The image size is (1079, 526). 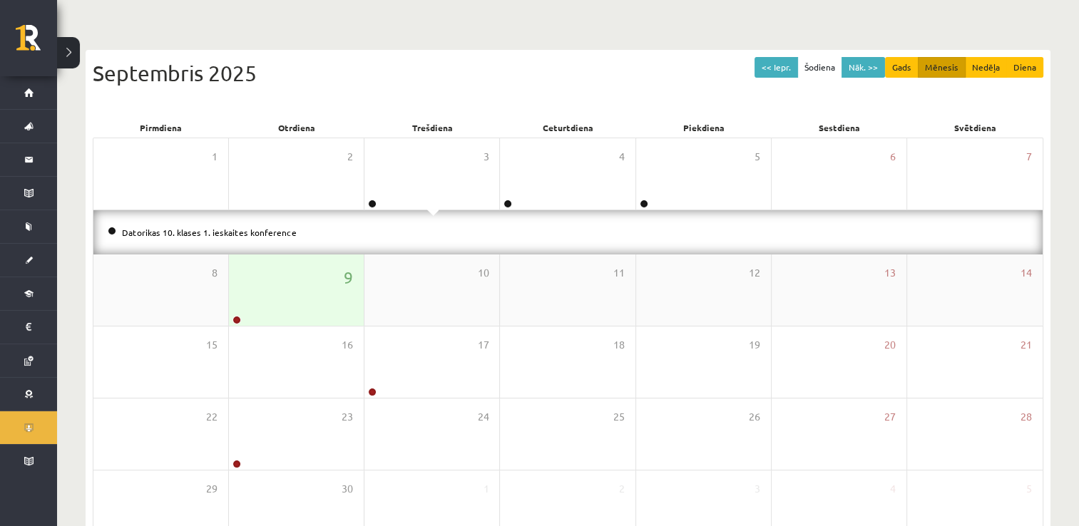 I want to click on button: << Iepr., so click(x=776, y=67).